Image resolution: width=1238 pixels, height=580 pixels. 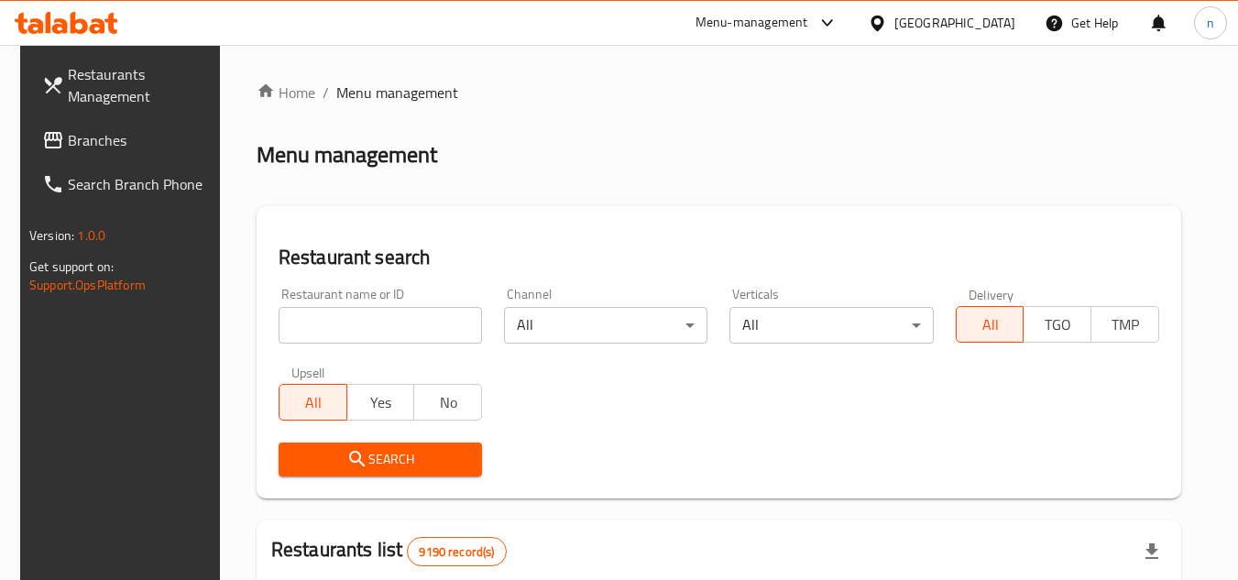 I want to click on button: TMP, so click(x=1125, y=325).